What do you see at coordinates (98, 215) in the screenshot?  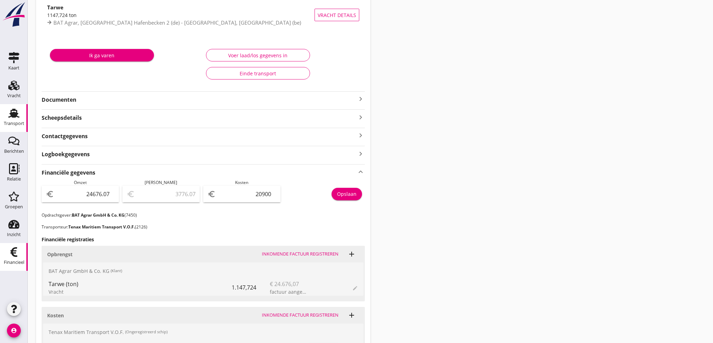 I see `strong: BAT Agrar GmbH & Co. KG` at bounding box center [98, 215].